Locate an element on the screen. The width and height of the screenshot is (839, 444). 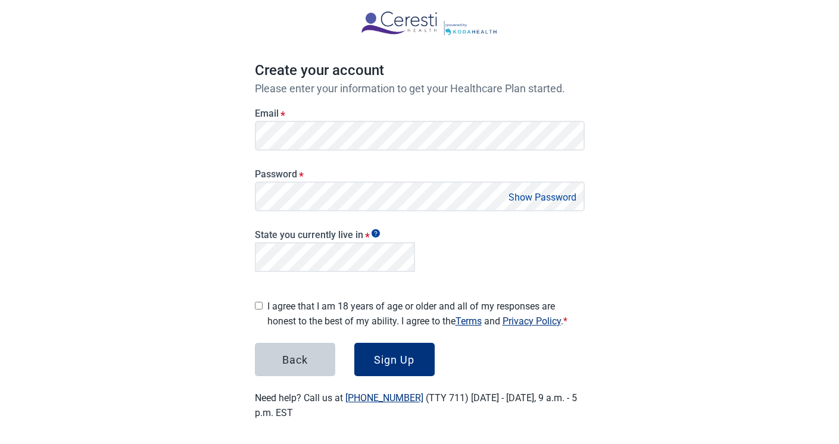
h1: Create your account is located at coordinates (420, 71).